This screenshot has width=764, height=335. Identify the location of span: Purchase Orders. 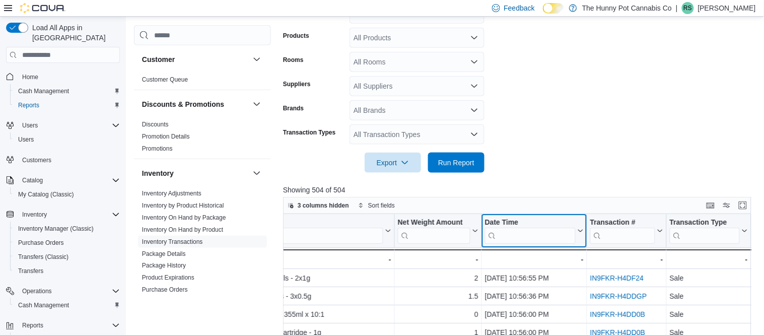
(165, 290).